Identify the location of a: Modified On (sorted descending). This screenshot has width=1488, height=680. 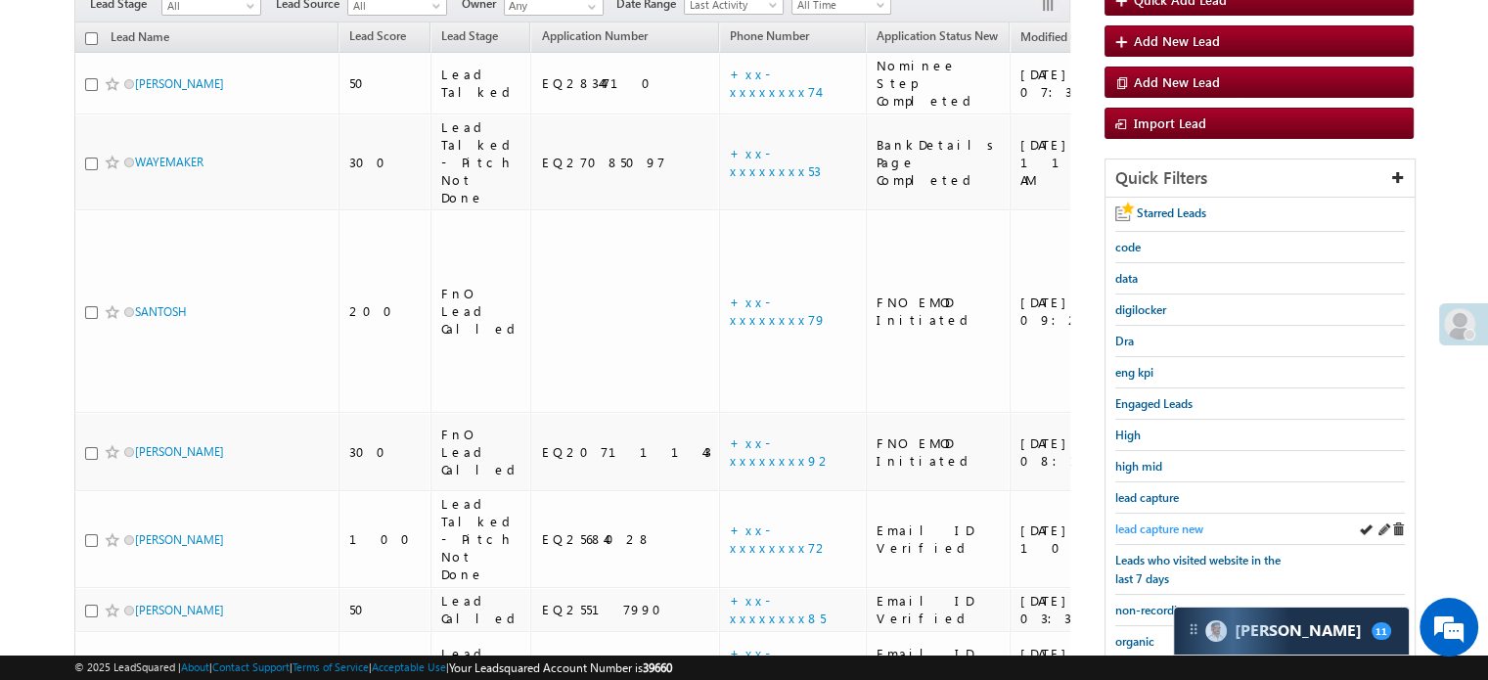
(1063, 38).